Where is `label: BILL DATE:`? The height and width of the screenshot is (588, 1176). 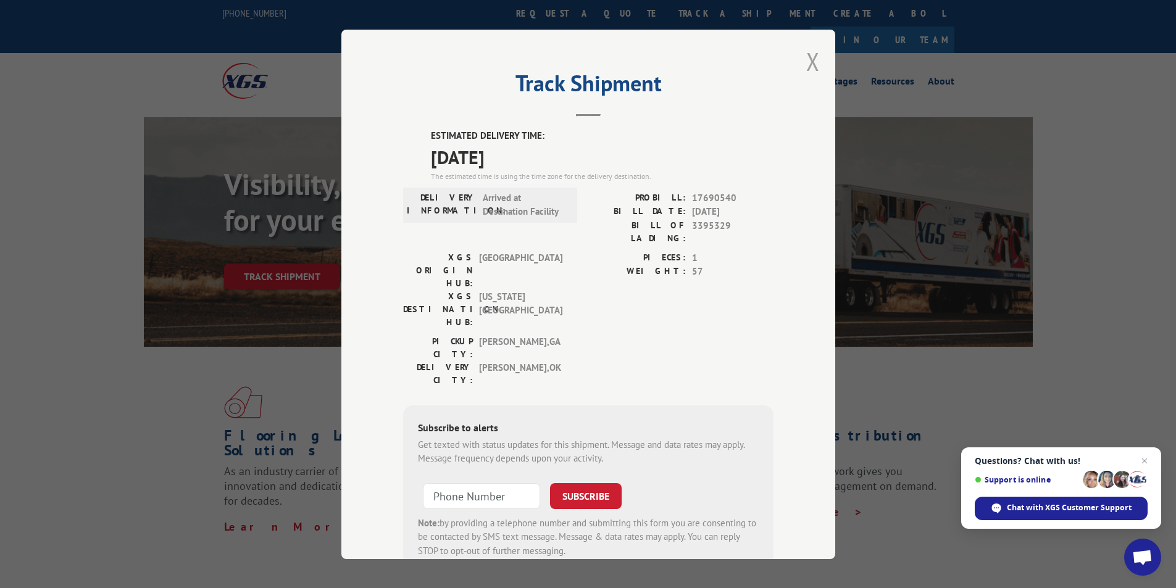
label: BILL DATE: is located at coordinates (637, 212).